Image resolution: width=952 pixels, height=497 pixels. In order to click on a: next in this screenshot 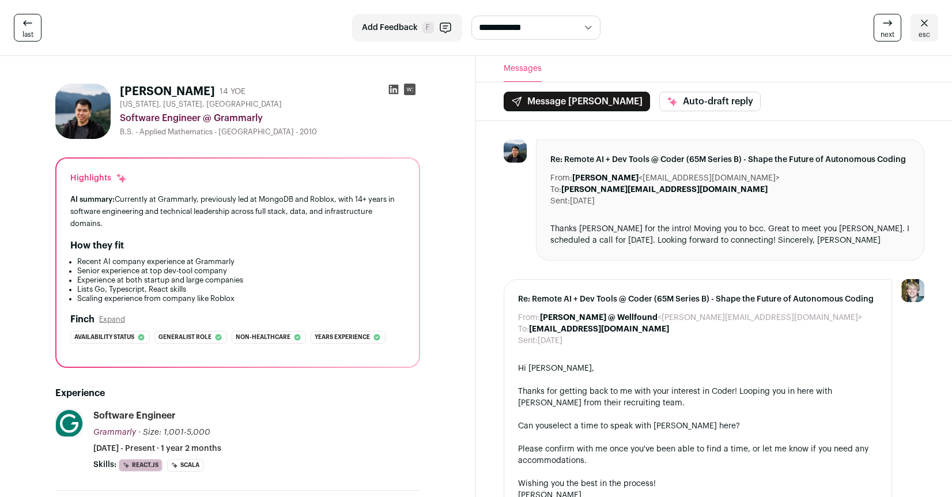, I will do `click(887, 28)`.